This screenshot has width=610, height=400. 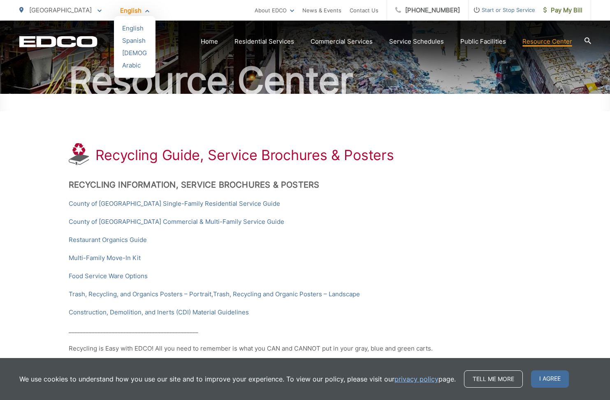 I want to click on a: privacy policy, so click(x=416, y=379).